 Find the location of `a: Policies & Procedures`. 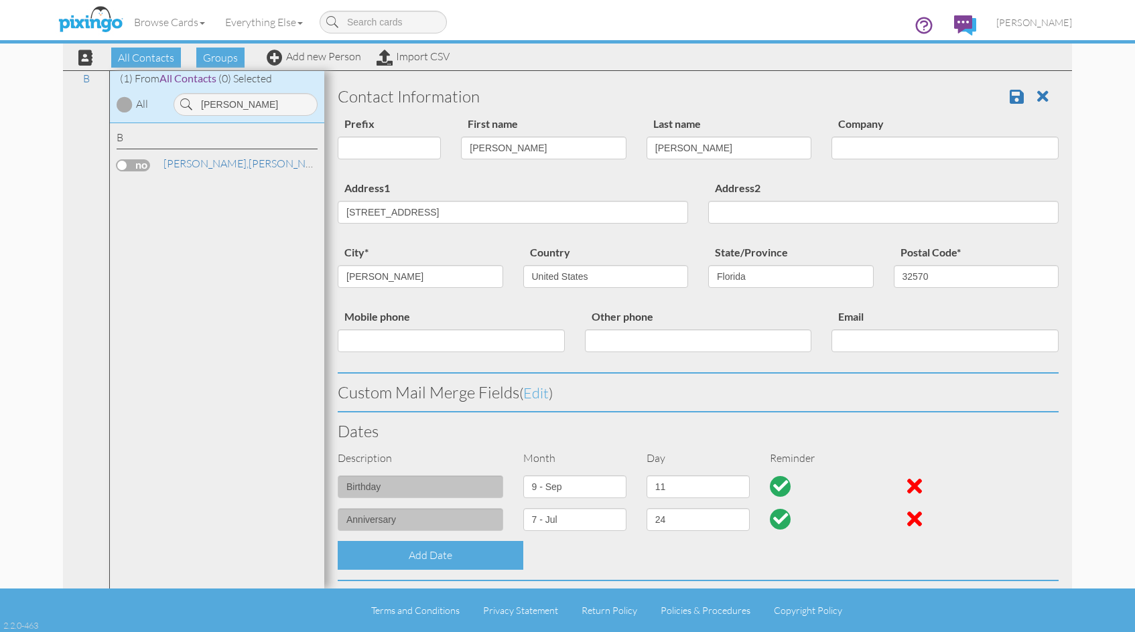

a: Policies & Procedures is located at coordinates (705, 610).